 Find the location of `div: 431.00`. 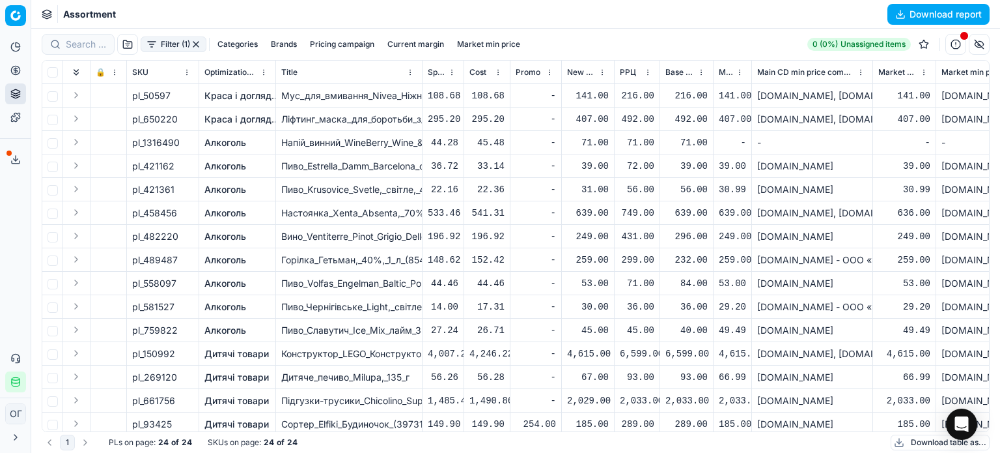

div: 431.00 is located at coordinates (637, 236).